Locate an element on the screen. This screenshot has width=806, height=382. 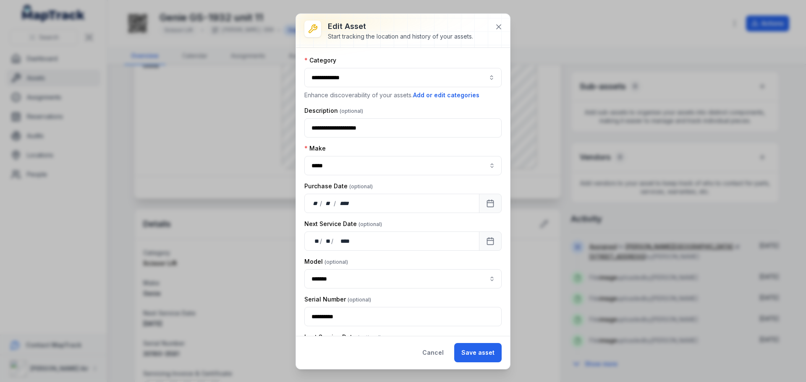
button: Save asset is located at coordinates (478, 353).